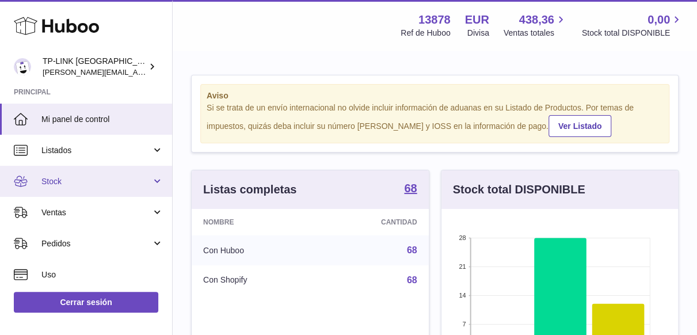 The width and height of the screenshot is (697, 335). Describe the element at coordinates (477, 20) in the screenshot. I see `strong: EUR` at that location.